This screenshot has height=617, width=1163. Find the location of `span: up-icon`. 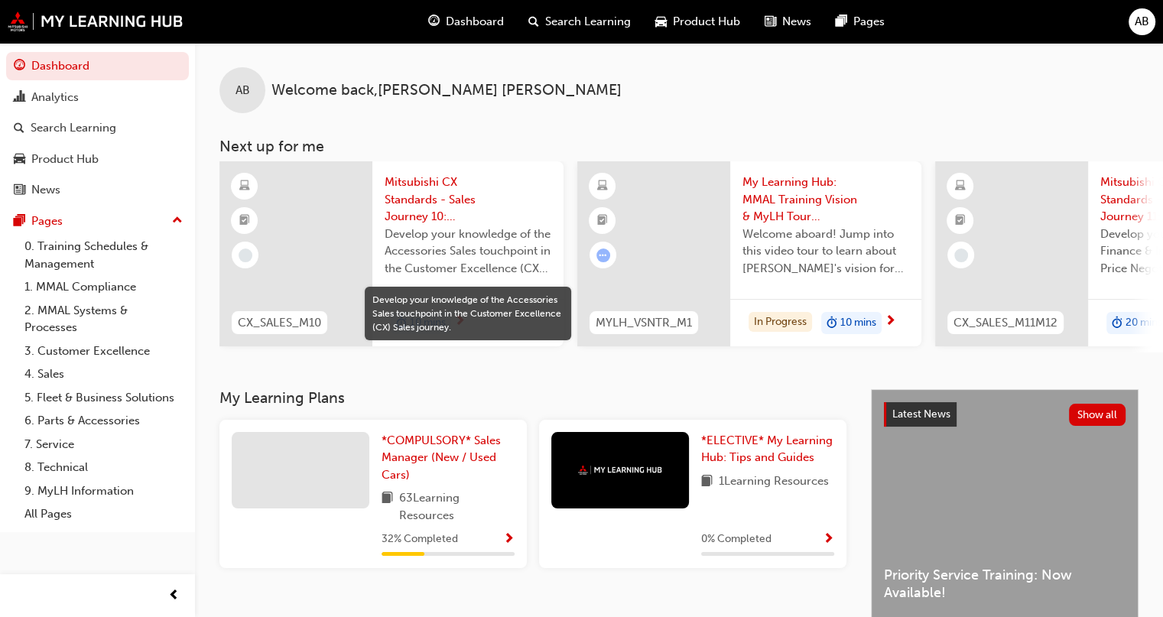

span: up-icon is located at coordinates (177, 221).